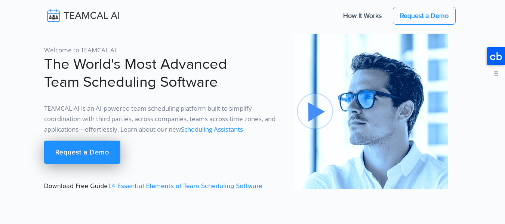 The height and width of the screenshot is (224, 505). What do you see at coordinates (185, 186) in the screenshot?
I see `a: 14 Essential Elements of Team Scheduling Software` at bounding box center [185, 186].